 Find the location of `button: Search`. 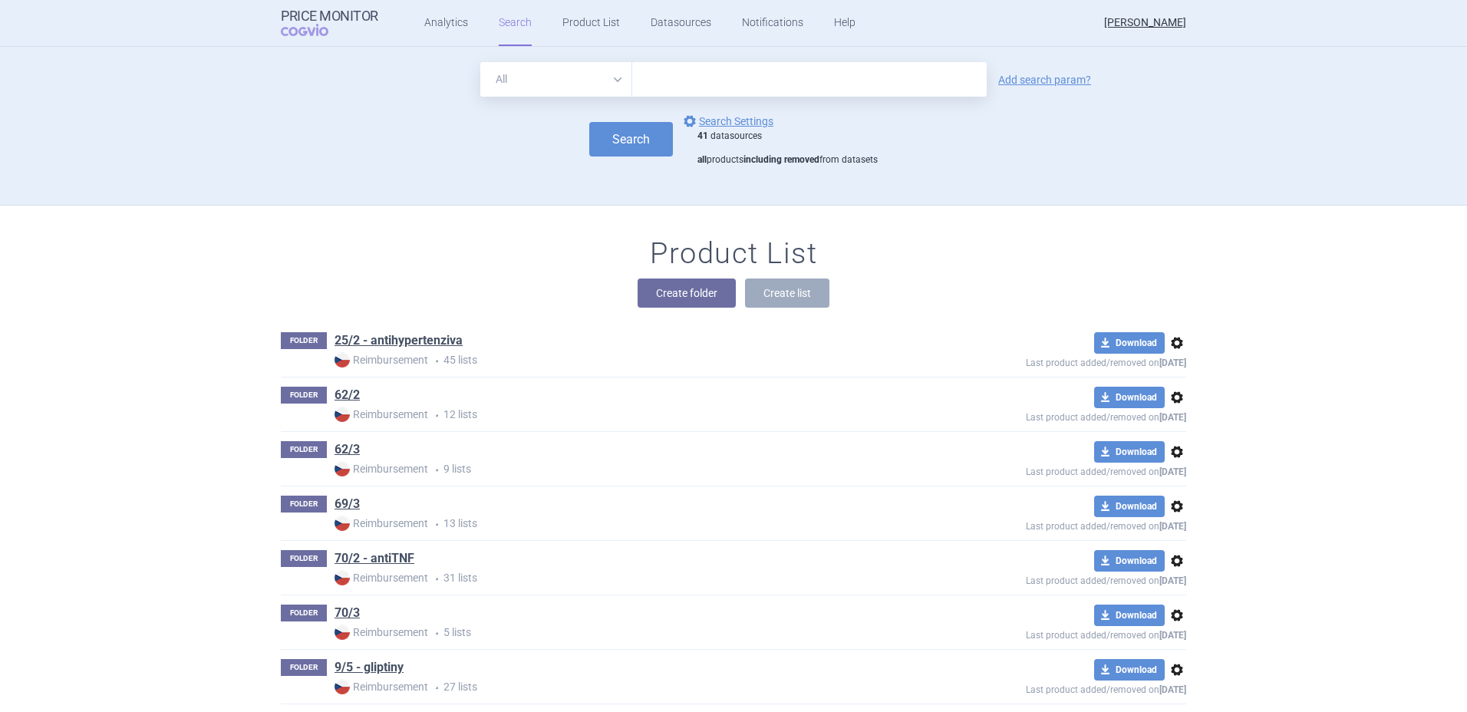

button: Search is located at coordinates (630, 139).